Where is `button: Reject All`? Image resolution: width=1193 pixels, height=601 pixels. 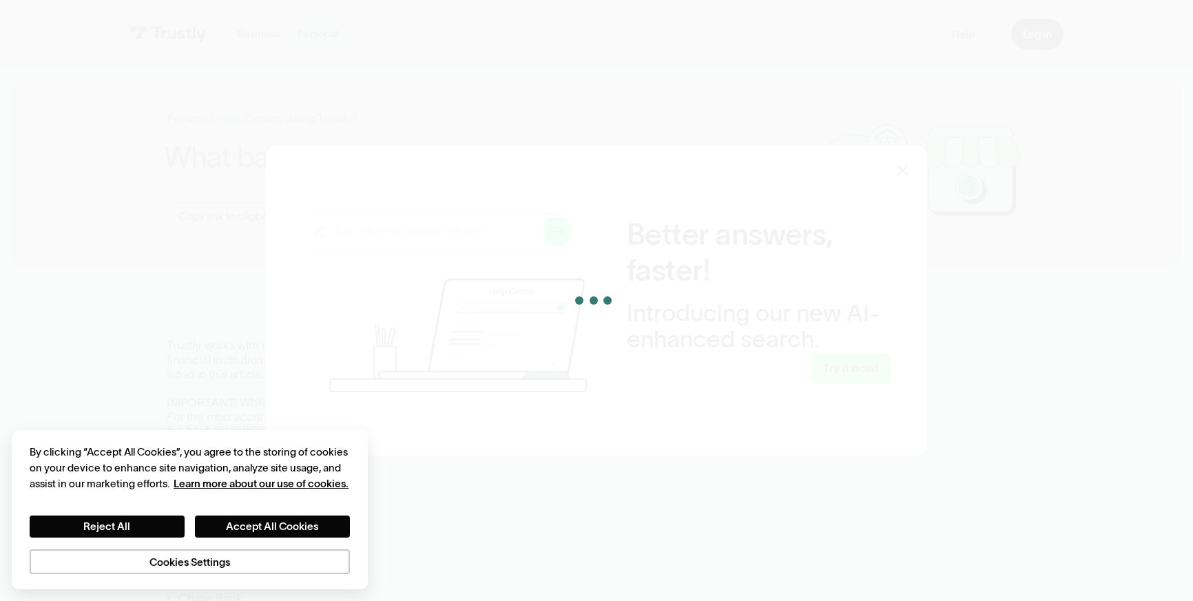 button: Reject All is located at coordinates (107, 526).